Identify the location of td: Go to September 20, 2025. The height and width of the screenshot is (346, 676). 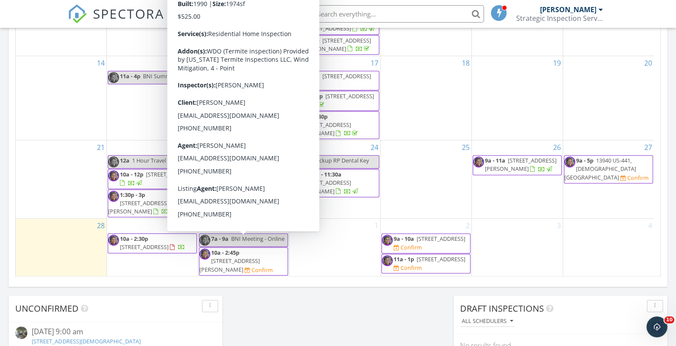
(608, 98).